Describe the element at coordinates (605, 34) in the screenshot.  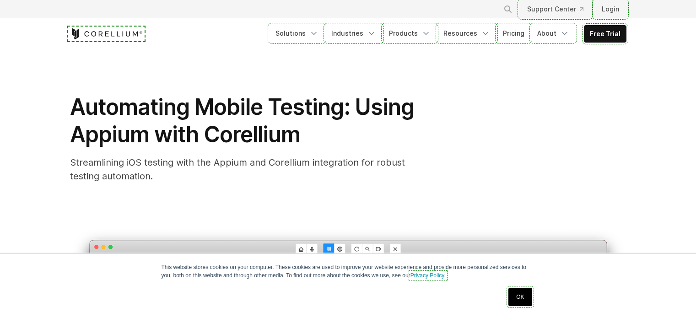
I see `a: Free Trial` at that location.